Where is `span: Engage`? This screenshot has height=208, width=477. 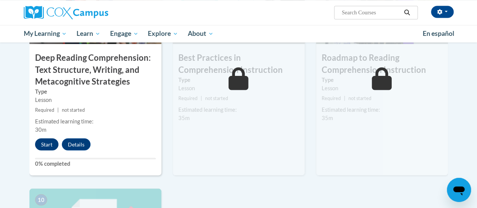
span: Engage is located at coordinates (124, 34).